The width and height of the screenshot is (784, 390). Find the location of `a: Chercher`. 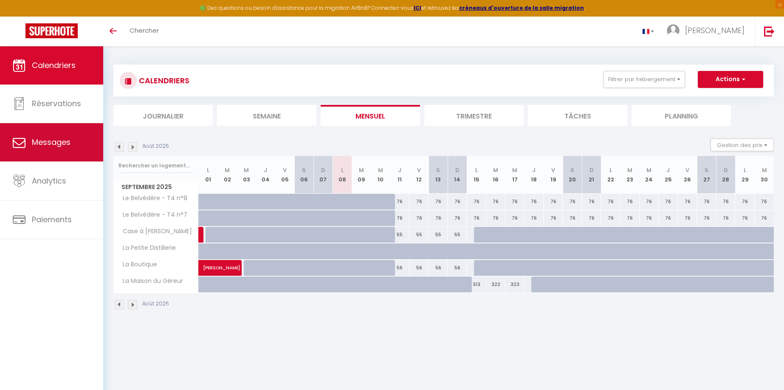

a: Chercher is located at coordinates (144, 31).